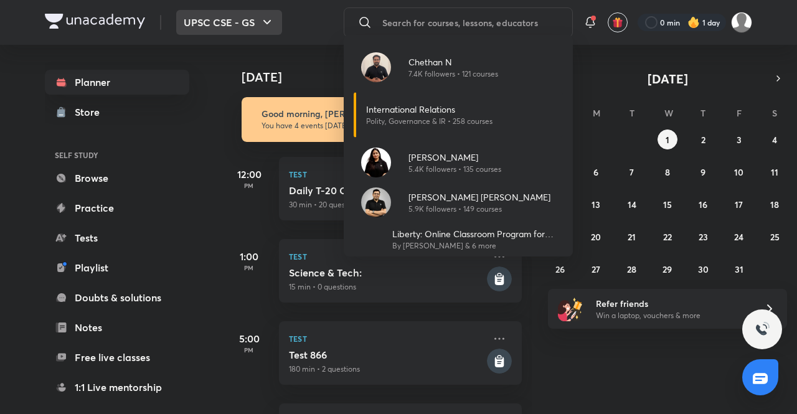 The image size is (797, 414). I want to click on p: Chethan N, so click(453, 62).